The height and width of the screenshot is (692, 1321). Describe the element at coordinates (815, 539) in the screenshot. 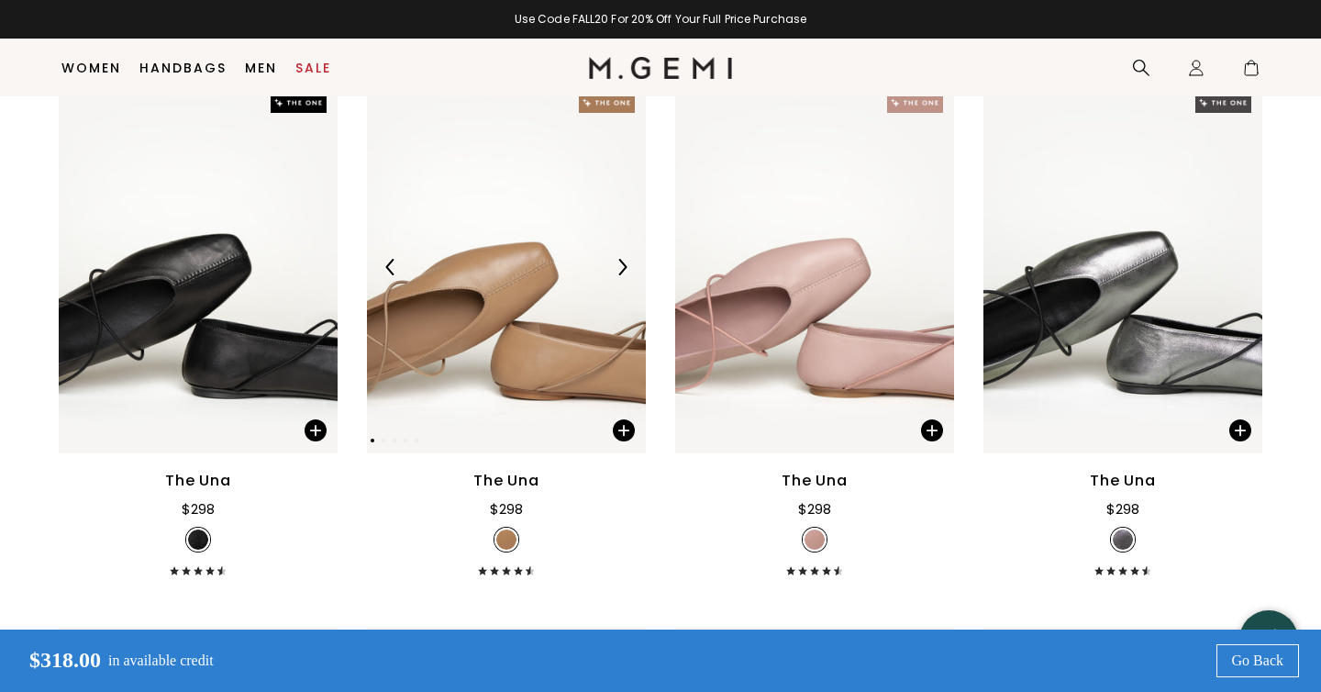

I see `img: v_7263728992315_SWATCH_50x.jpg` at that location.